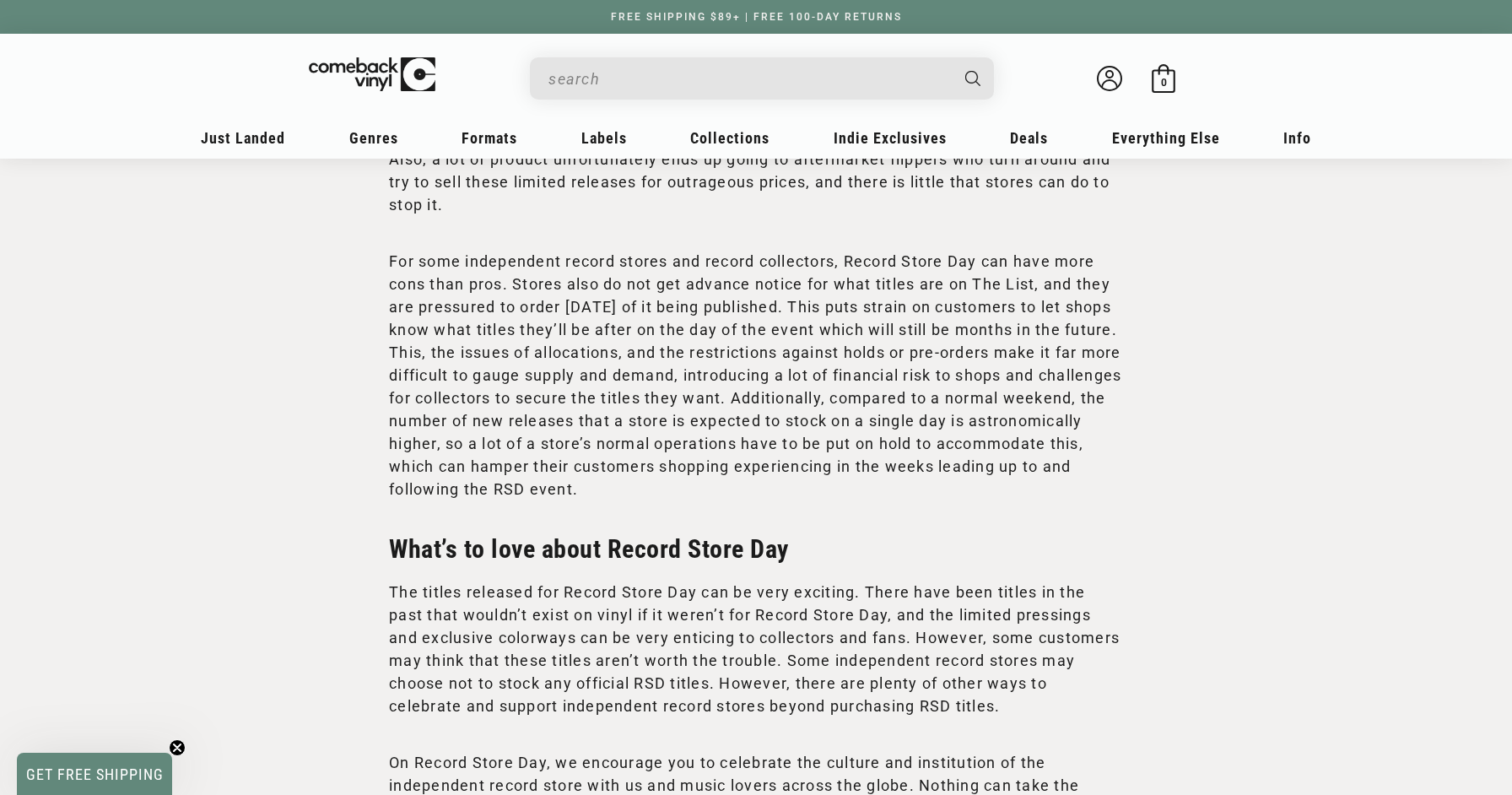 This screenshot has height=795, width=1512. What do you see at coordinates (1167, 137) in the screenshot?
I see `span: Everything Else` at bounding box center [1167, 137].